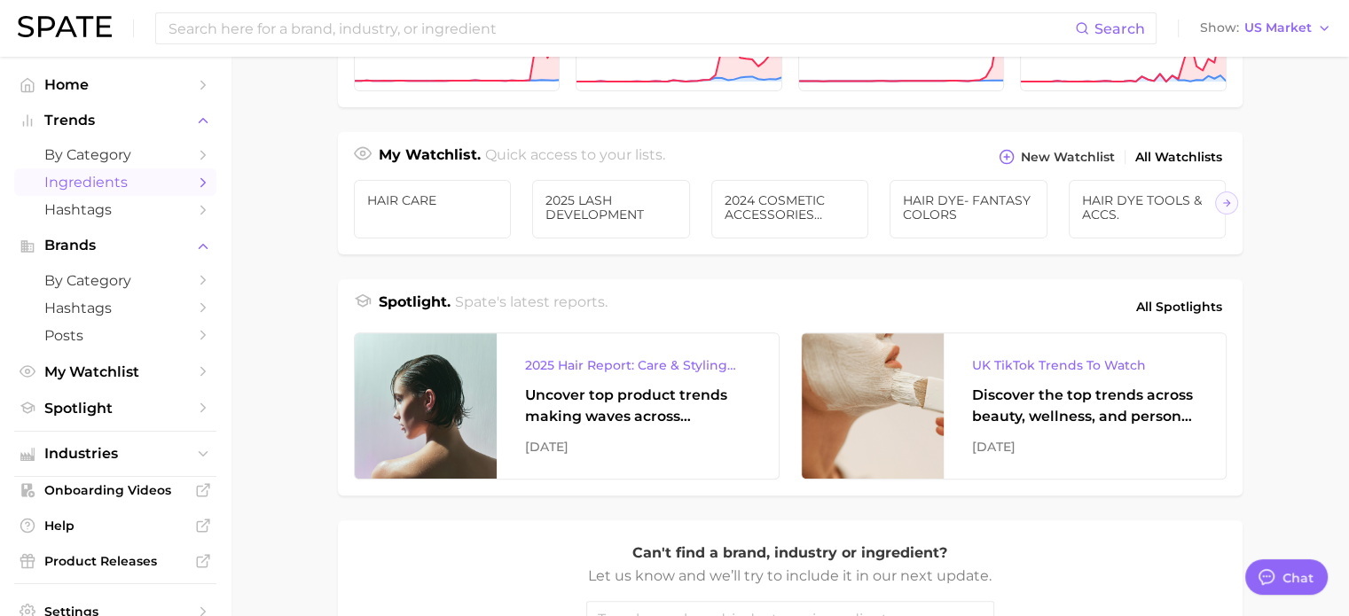 Image resolution: width=1349 pixels, height=616 pixels. What do you see at coordinates (115, 408) in the screenshot?
I see `span: Spotlight` at bounding box center [115, 408].